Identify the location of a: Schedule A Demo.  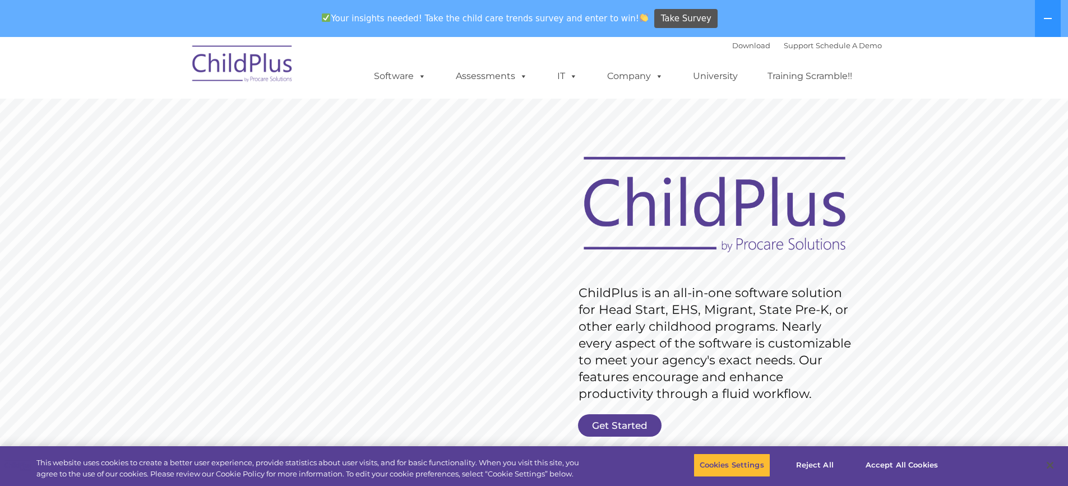
(849, 45).